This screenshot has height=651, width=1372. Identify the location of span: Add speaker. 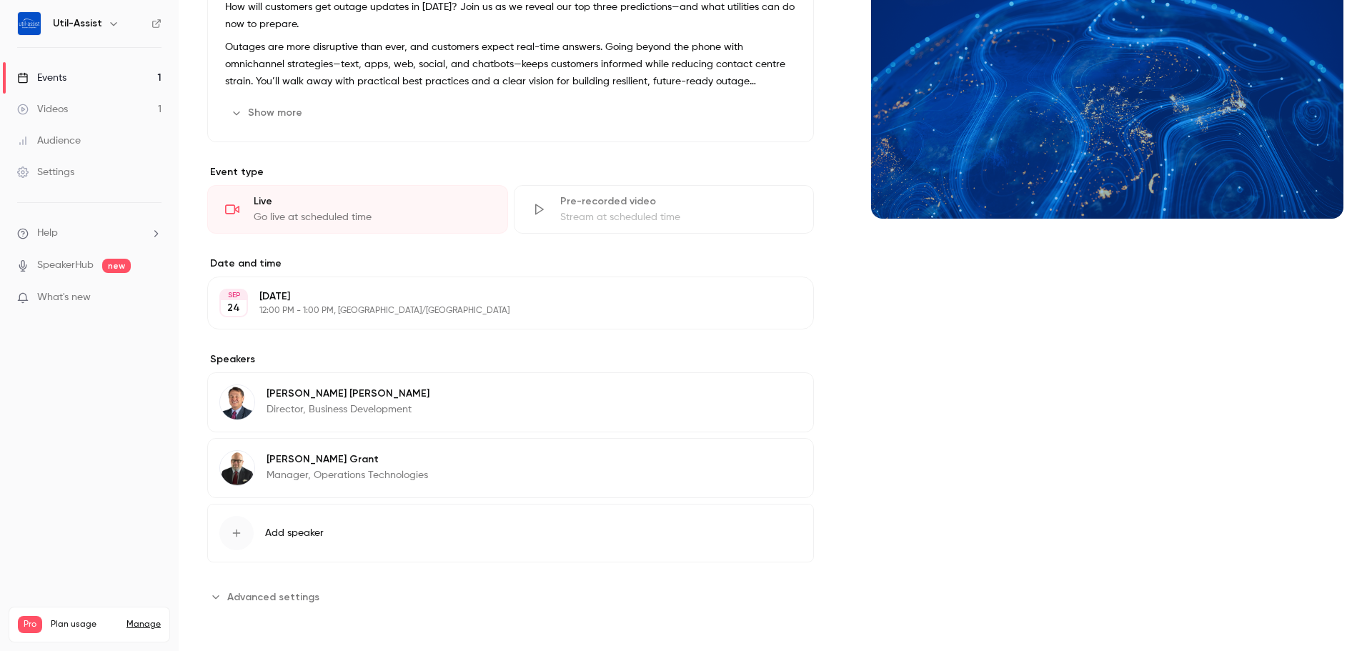
(294, 533).